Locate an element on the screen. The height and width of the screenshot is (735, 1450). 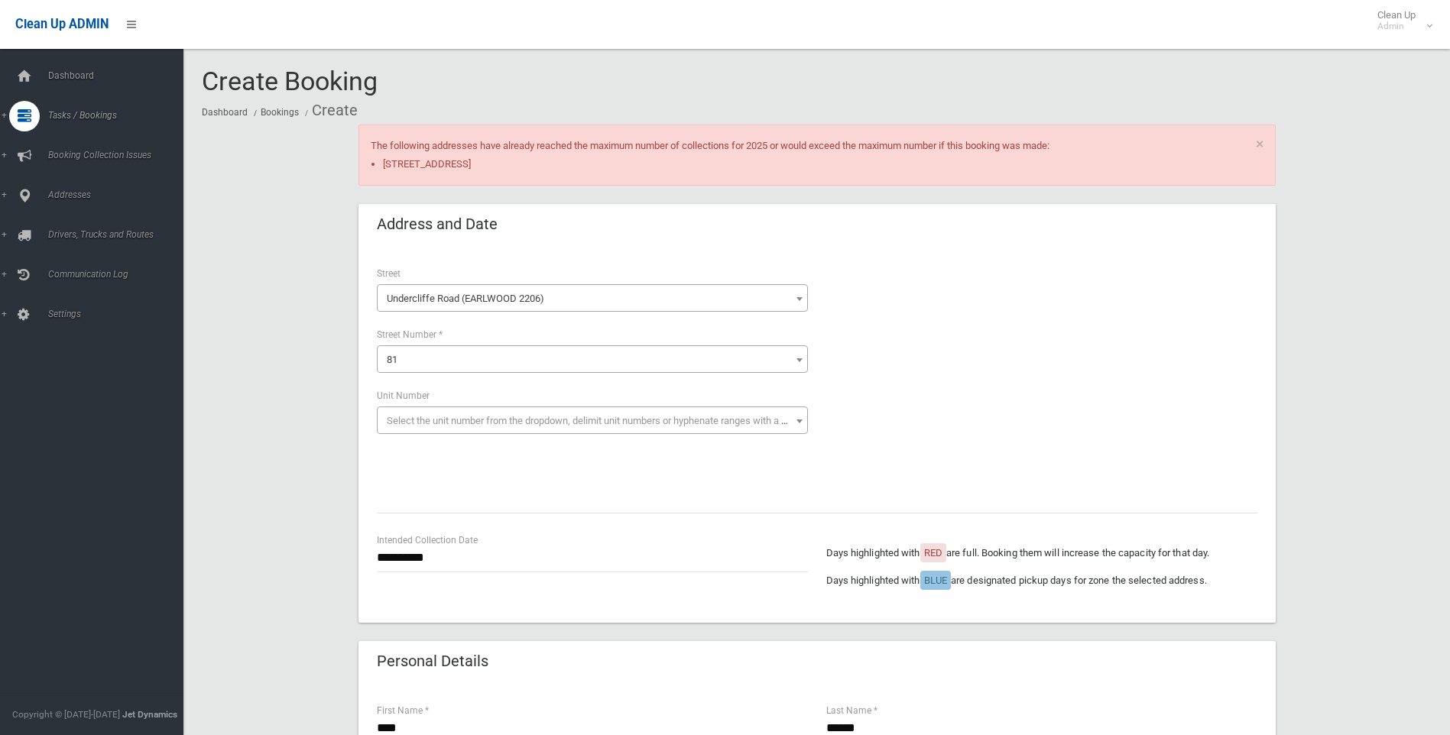
a: Bookings is located at coordinates (280, 112).